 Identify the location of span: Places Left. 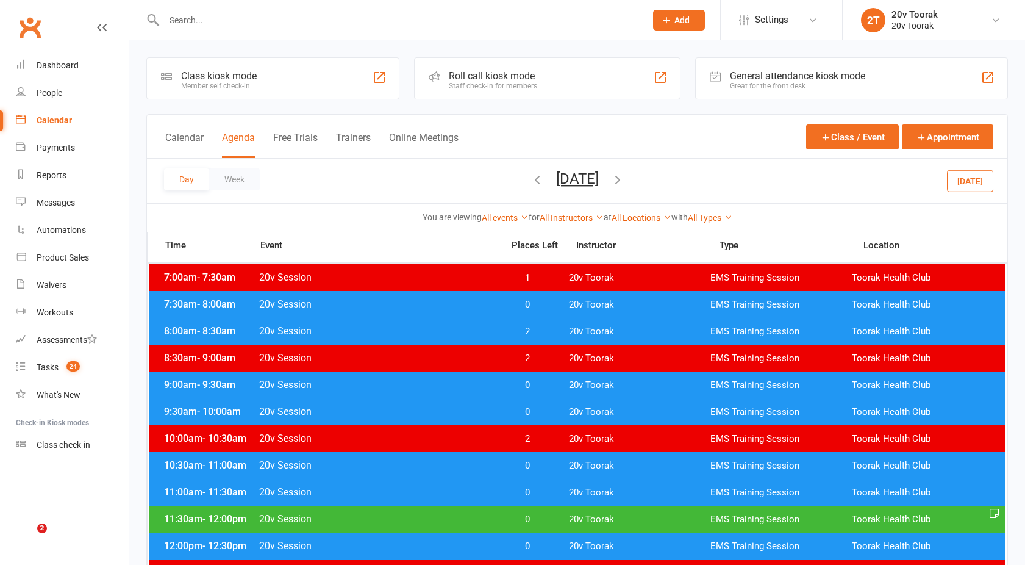
(535, 245).